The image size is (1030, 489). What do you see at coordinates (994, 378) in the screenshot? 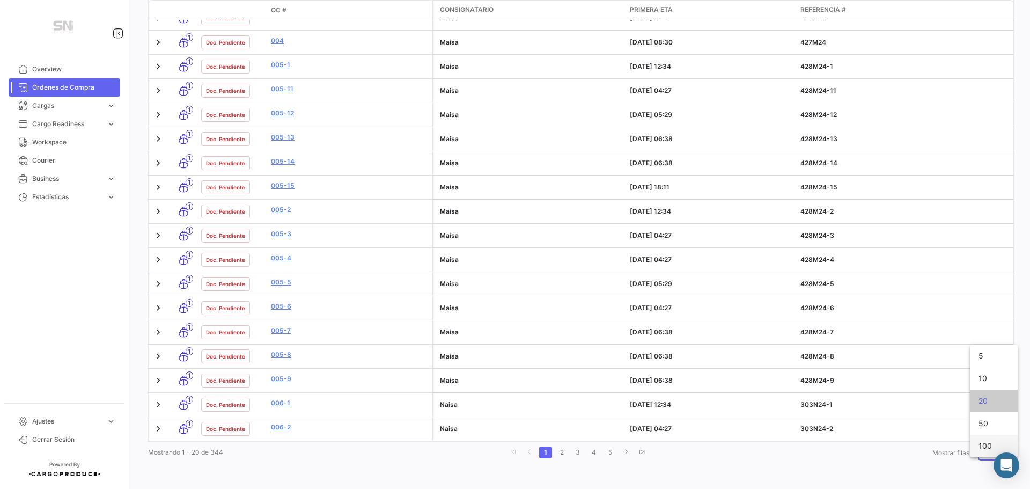
I see `span: 10` at bounding box center [994, 378].